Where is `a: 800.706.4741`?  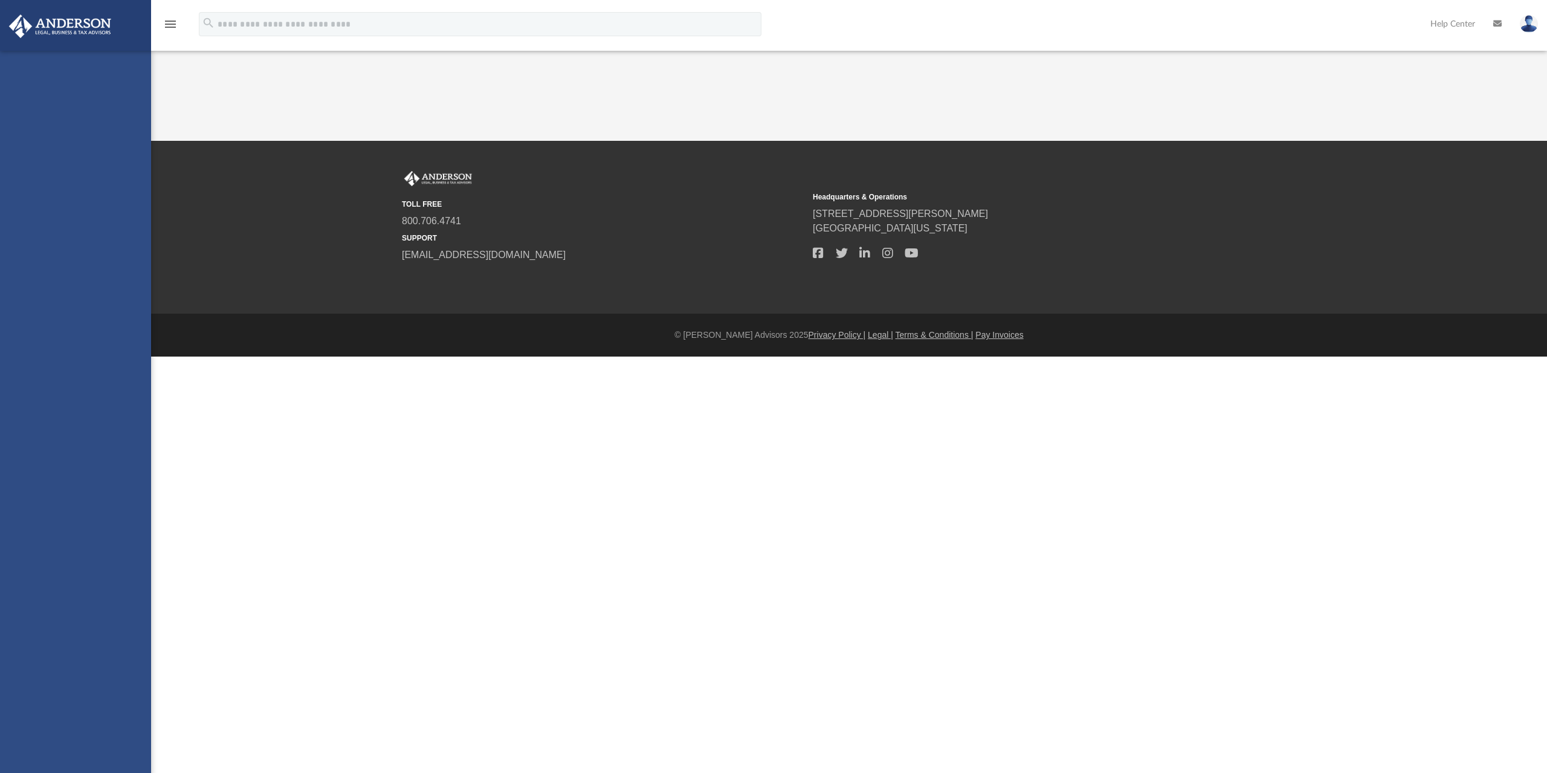
a: 800.706.4741 is located at coordinates (431, 221).